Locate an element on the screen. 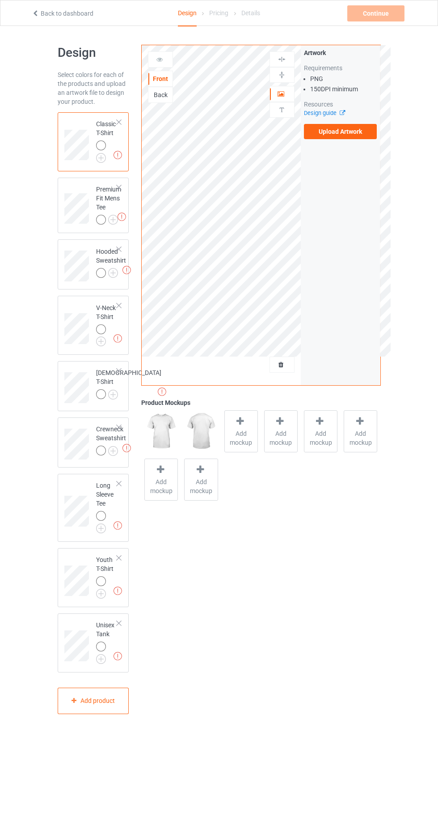 Image resolution: width=438 pixels, height=817 pixels. div: Back is located at coordinates (161, 95).